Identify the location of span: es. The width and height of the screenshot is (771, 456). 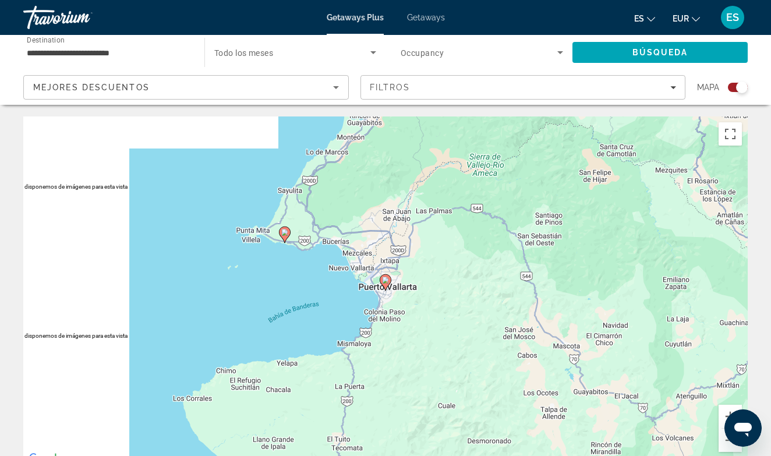
(639, 19).